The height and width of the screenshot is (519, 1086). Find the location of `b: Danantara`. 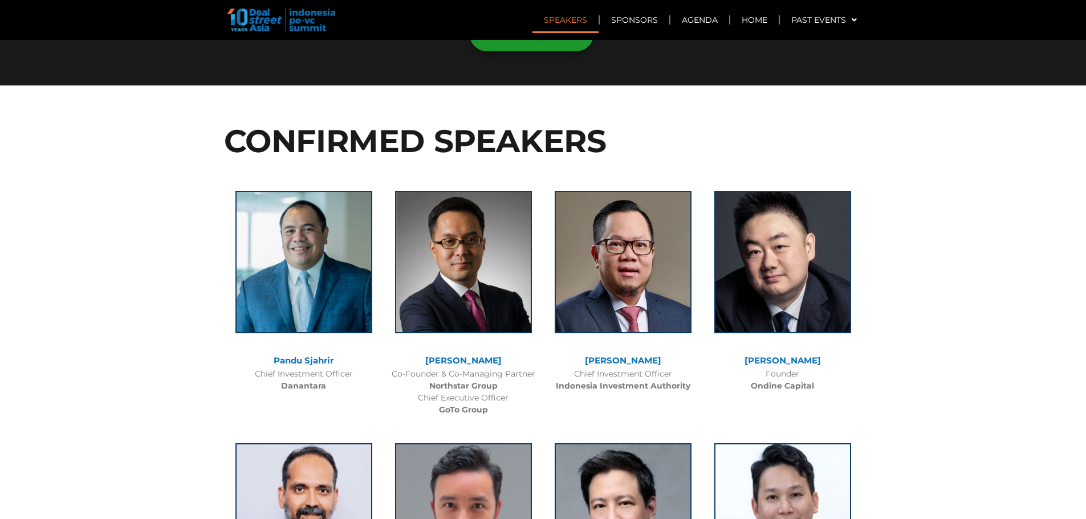

b: Danantara is located at coordinates (303, 386).